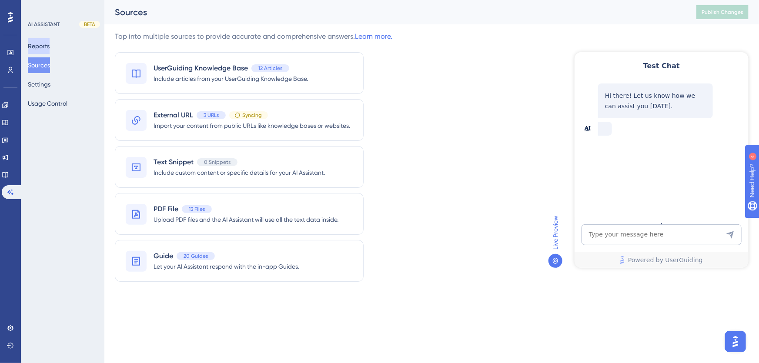 The width and height of the screenshot is (759, 363). I want to click on div: Tap into multiple sources to provide accurate and comprehensive answers., so click(254, 37).